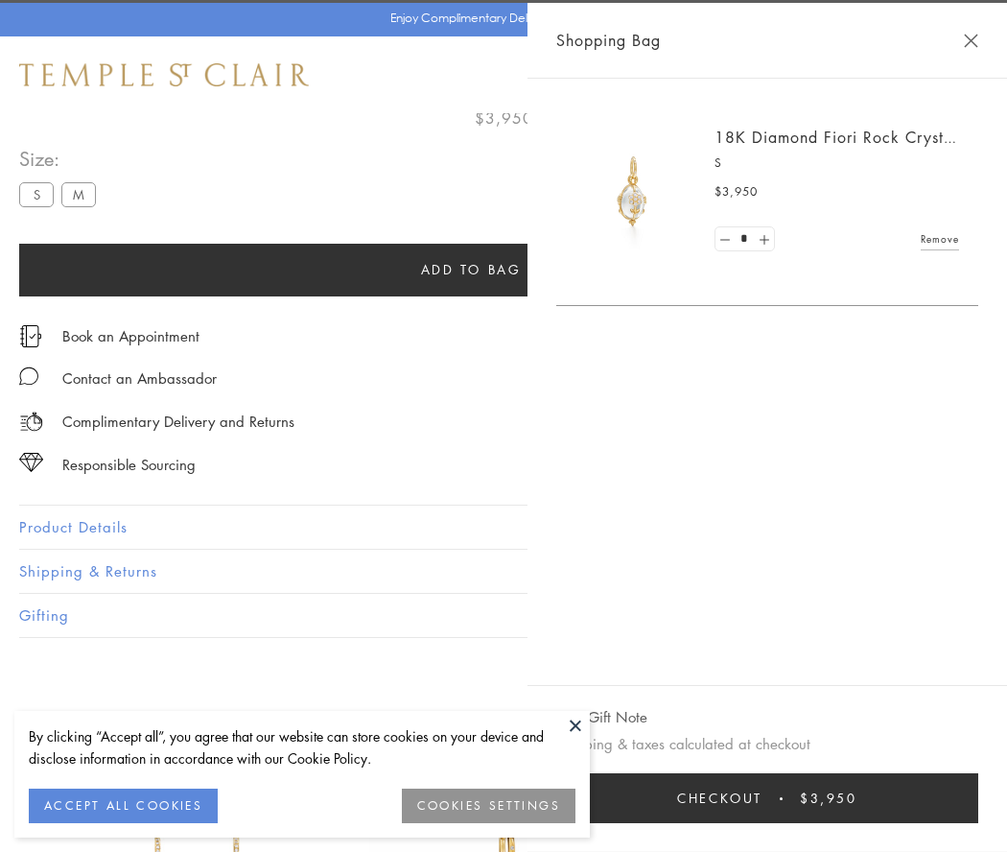 This screenshot has width=1007, height=852. I want to click on label: M, so click(79, 194).